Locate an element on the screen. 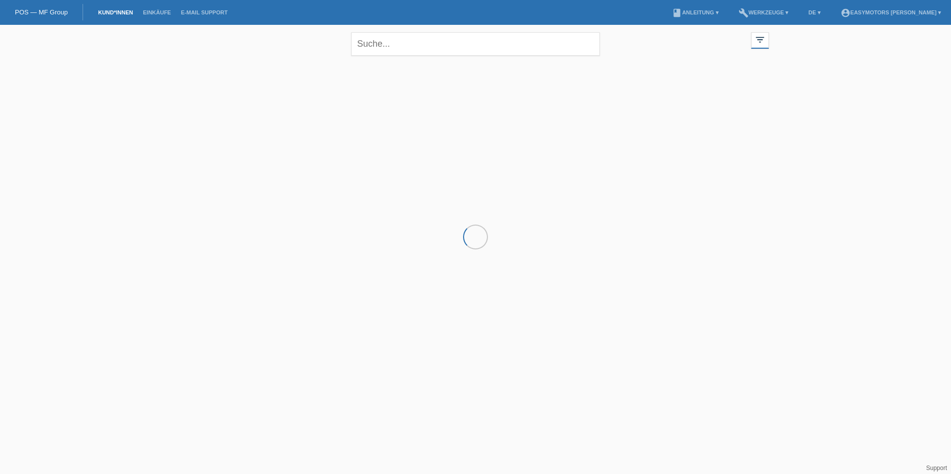 This screenshot has height=474, width=951. a: Kund*innen is located at coordinates (115, 12).